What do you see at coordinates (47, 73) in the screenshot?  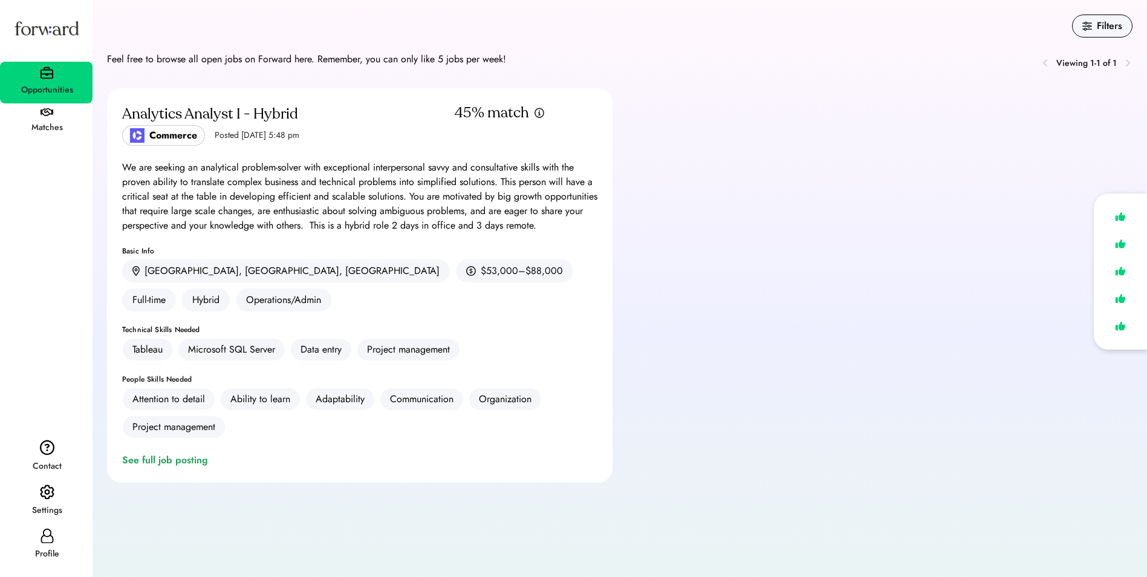 I see `img: briefcase.svg` at bounding box center [47, 73].